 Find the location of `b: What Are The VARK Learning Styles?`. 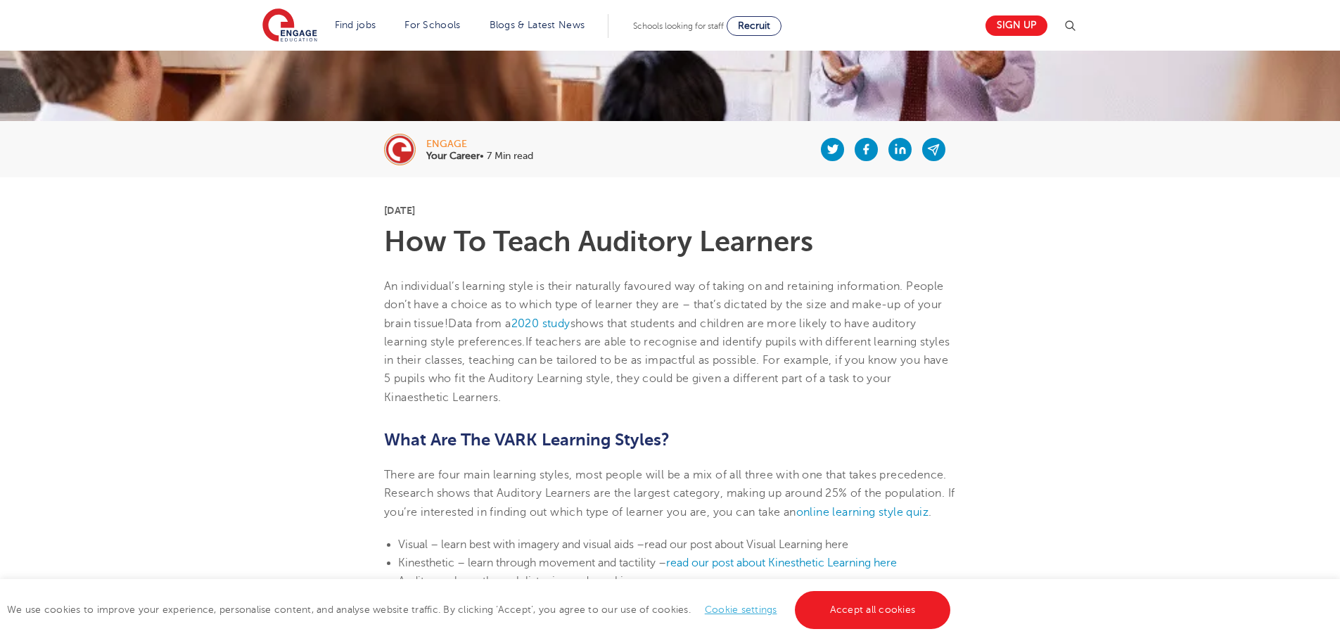

b: What Are The VARK Learning Styles? is located at coordinates (527, 440).